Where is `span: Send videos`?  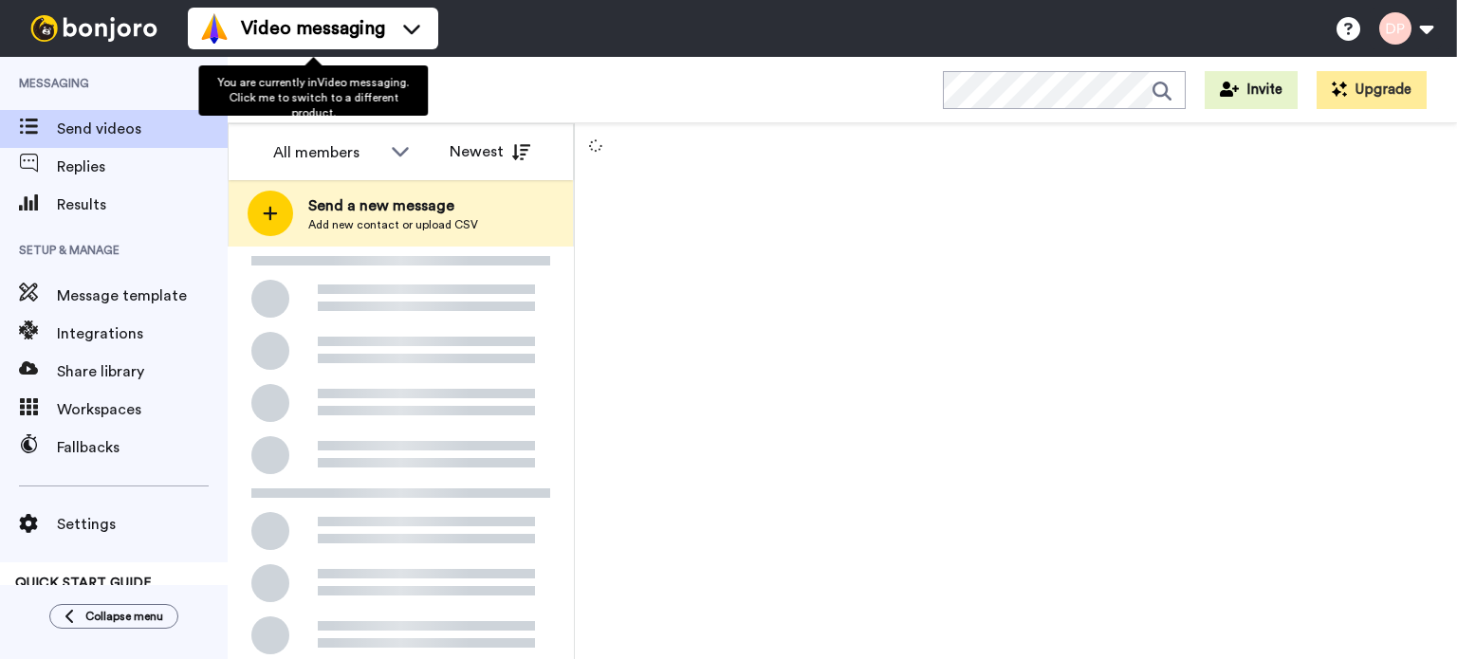 span: Send videos is located at coordinates (142, 129).